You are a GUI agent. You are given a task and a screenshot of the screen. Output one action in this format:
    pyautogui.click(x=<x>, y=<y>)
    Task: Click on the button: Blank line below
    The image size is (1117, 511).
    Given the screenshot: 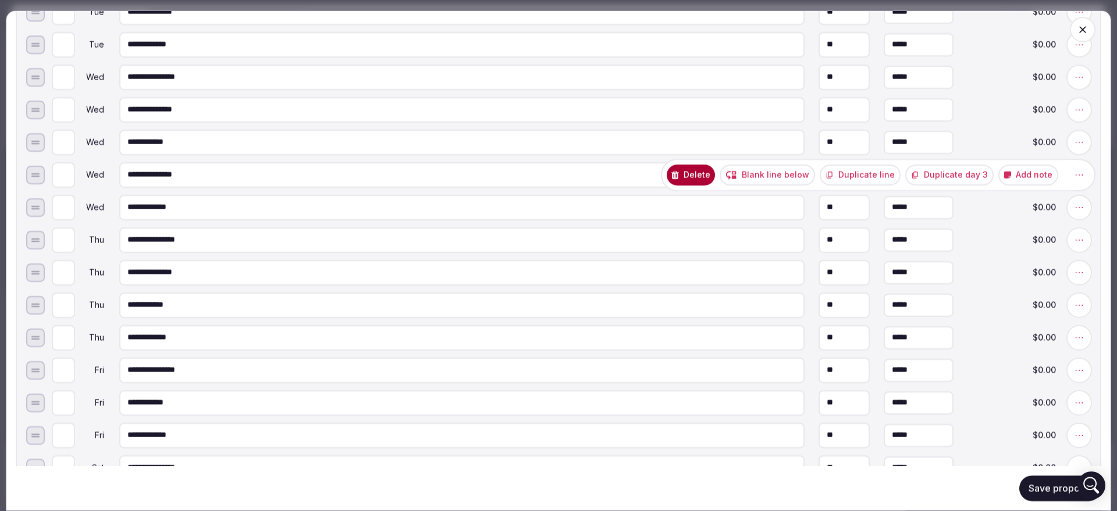 What is the action you would take?
    pyautogui.click(x=767, y=174)
    